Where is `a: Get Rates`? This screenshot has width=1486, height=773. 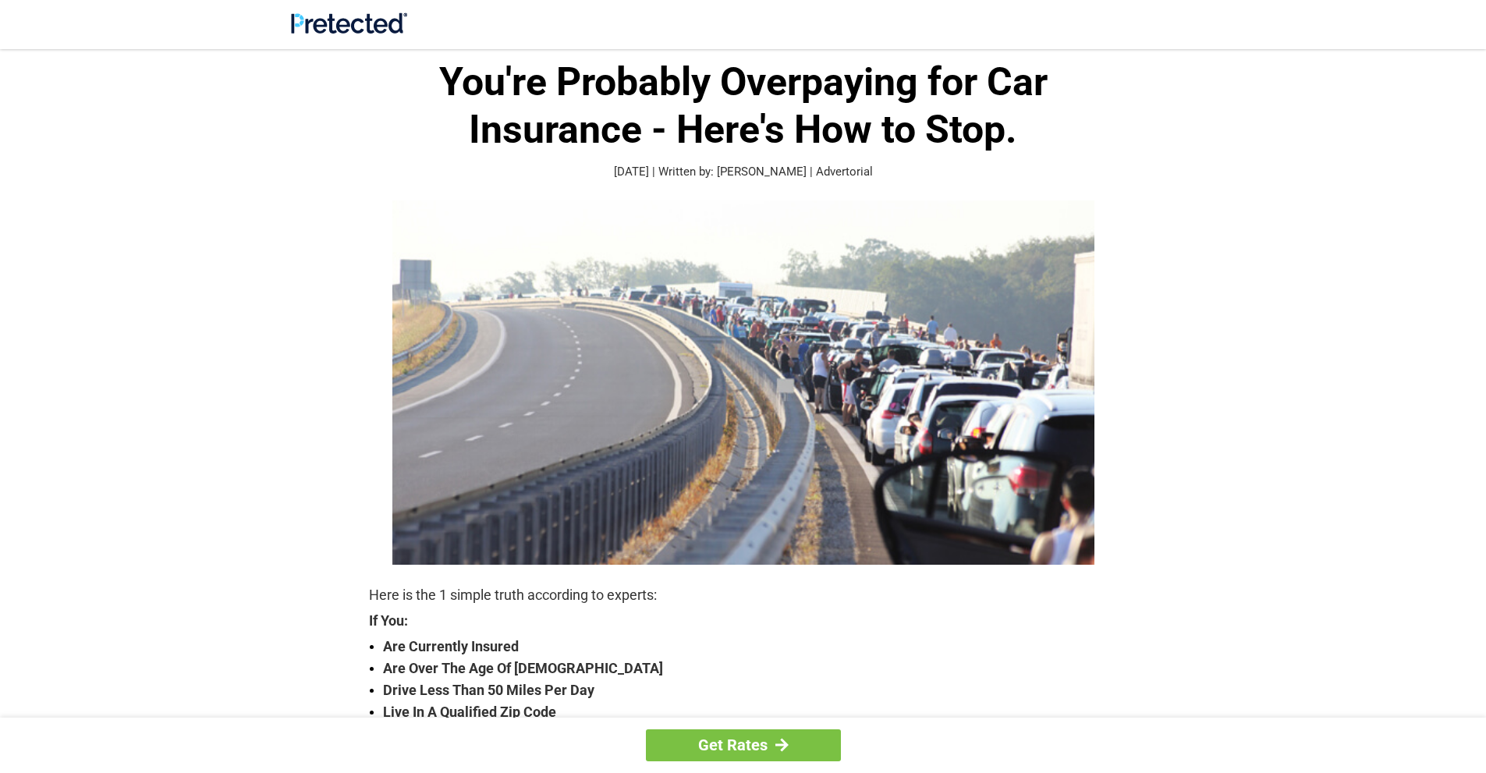 a: Get Rates is located at coordinates (743, 745).